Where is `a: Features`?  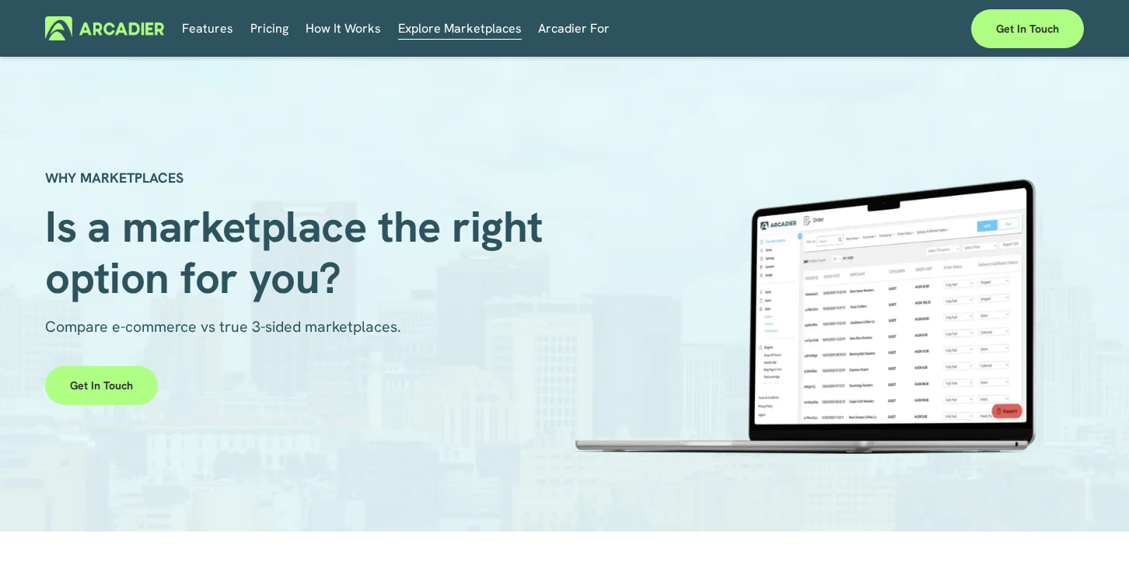
a: Features is located at coordinates (208, 28).